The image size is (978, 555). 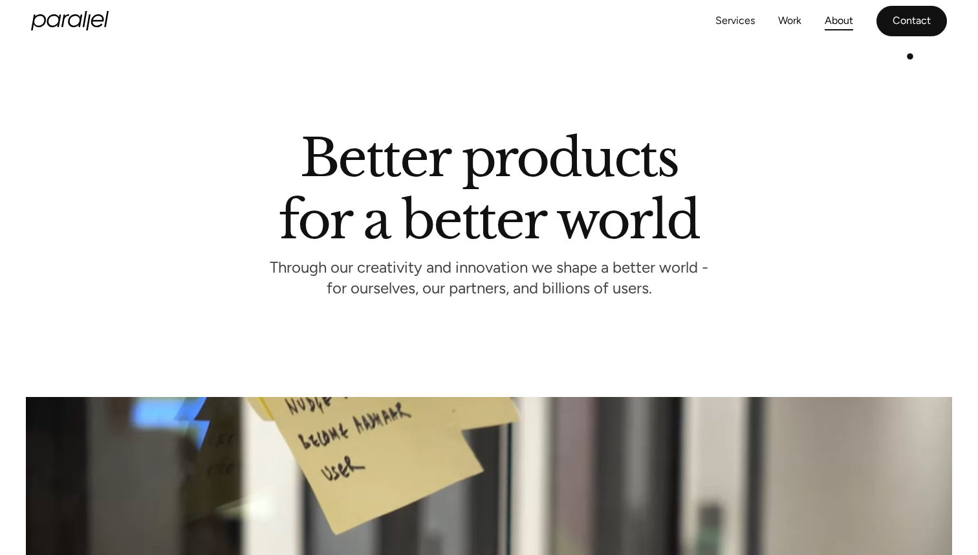 What do you see at coordinates (839, 21) in the screenshot?
I see `a: About` at bounding box center [839, 21].